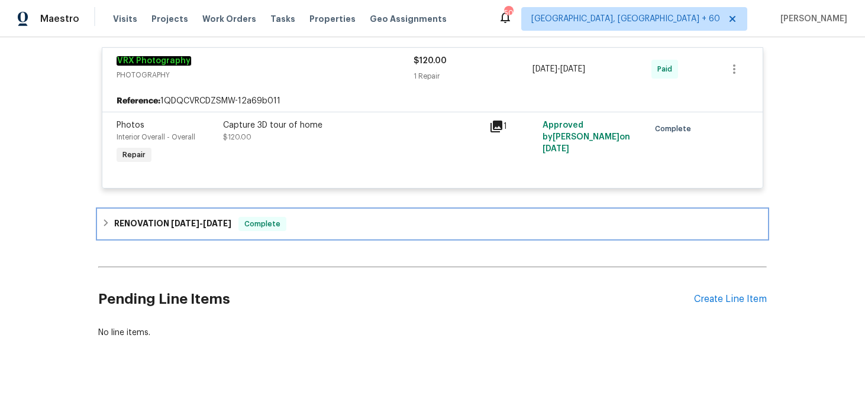 The image size is (865, 419). I want to click on span: Photos, so click(130, 125).